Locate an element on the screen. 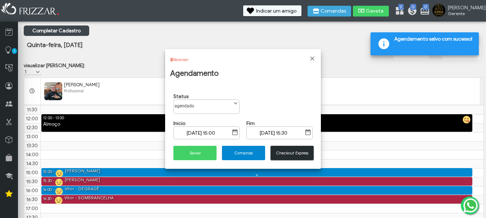 The height and width of the screenshot is (218, 486). span: 15:00 is located at coordinates (32, 173).